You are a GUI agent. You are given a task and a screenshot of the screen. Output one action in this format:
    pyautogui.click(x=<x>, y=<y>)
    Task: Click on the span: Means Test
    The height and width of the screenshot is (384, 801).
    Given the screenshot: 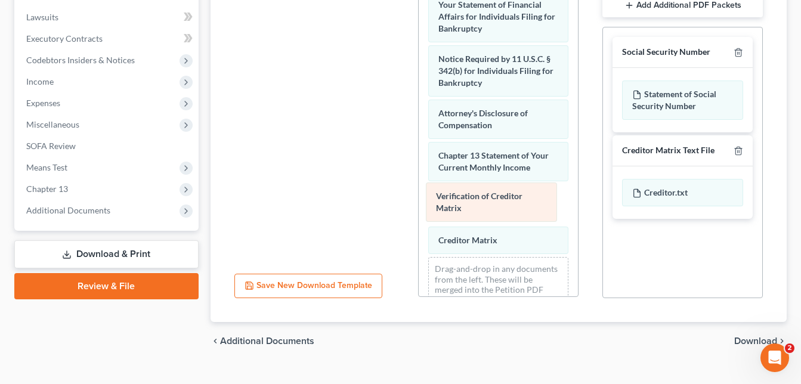 What is the action you would take?
    pyautogui.click(x=47, y=167)
    